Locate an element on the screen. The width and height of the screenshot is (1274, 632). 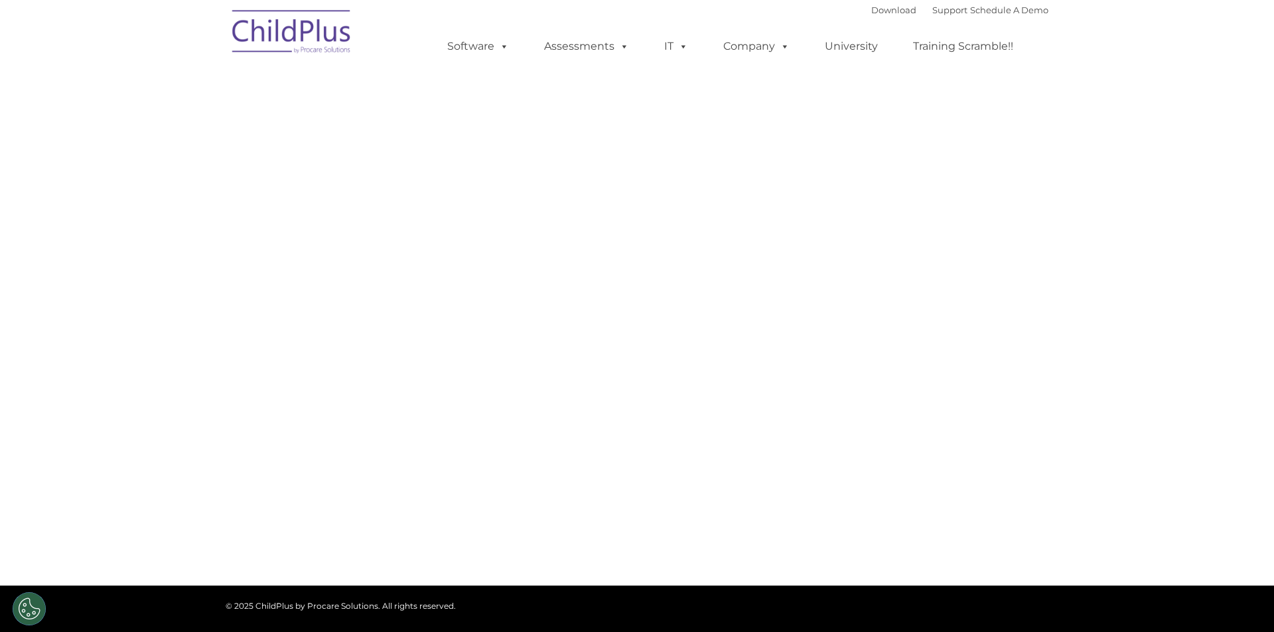
a: Download is located at coordinates (894, 10).